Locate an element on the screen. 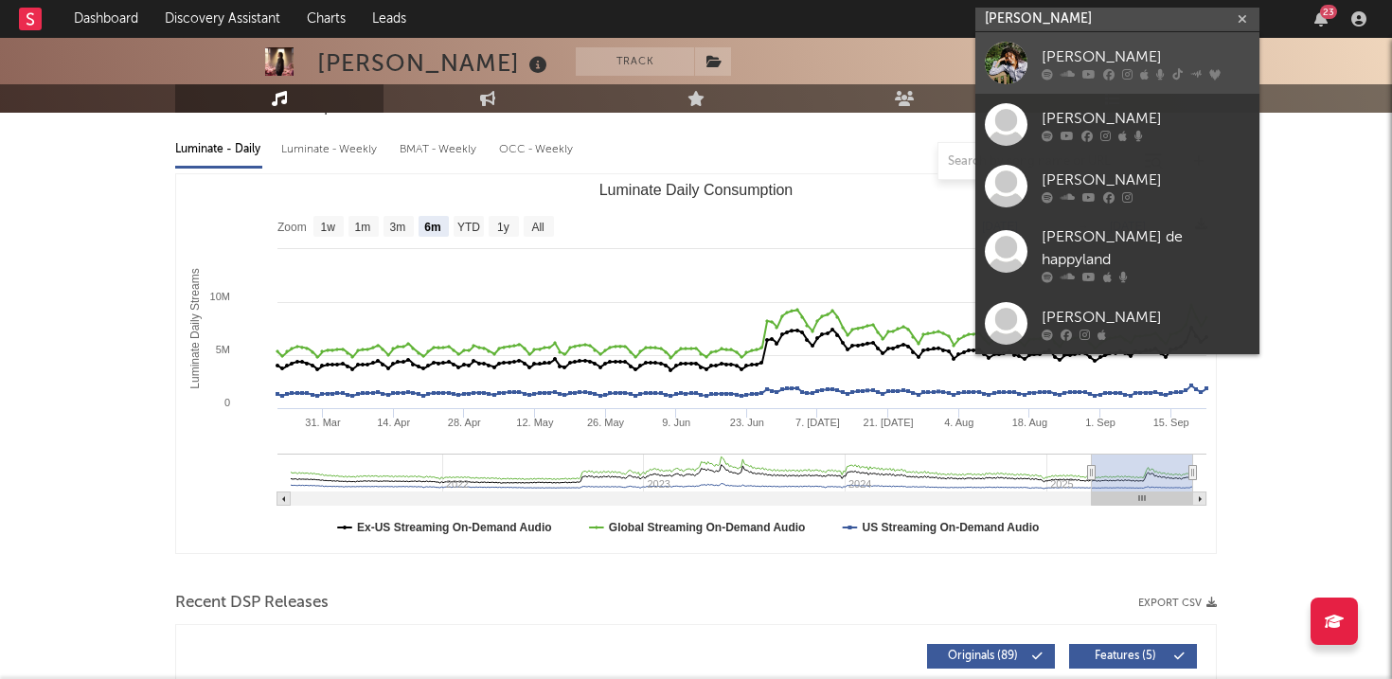 This screenshot has height=679, width=1392. button: Features(5) is located at coordinates (1133, 656).